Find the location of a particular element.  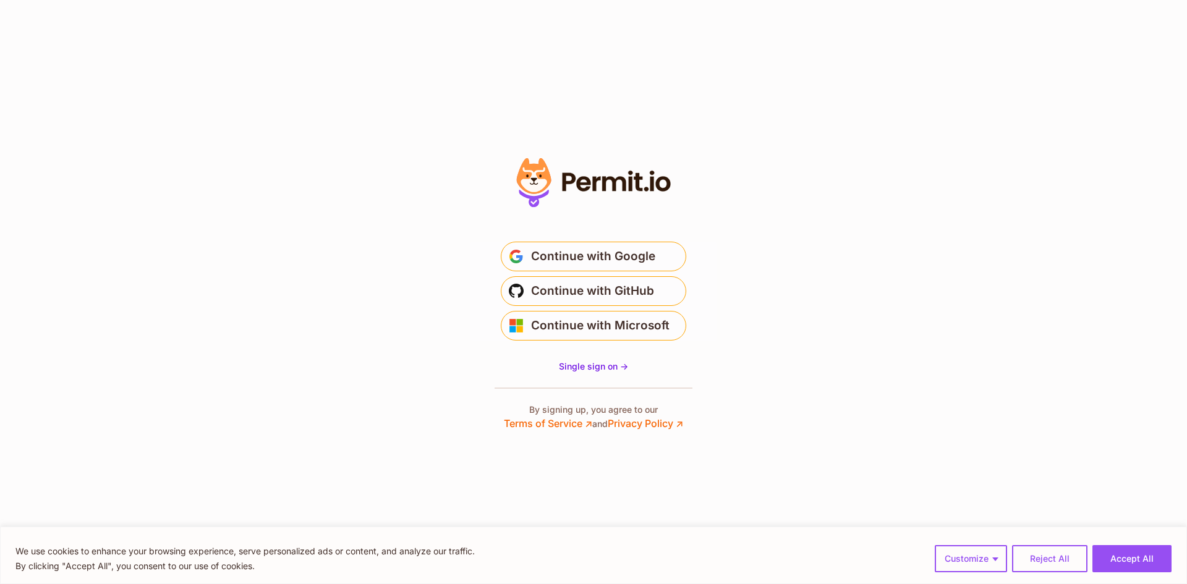

p: By clicking "Accept All", you consent to our use of cookies. is located at coordinates (245, 567).